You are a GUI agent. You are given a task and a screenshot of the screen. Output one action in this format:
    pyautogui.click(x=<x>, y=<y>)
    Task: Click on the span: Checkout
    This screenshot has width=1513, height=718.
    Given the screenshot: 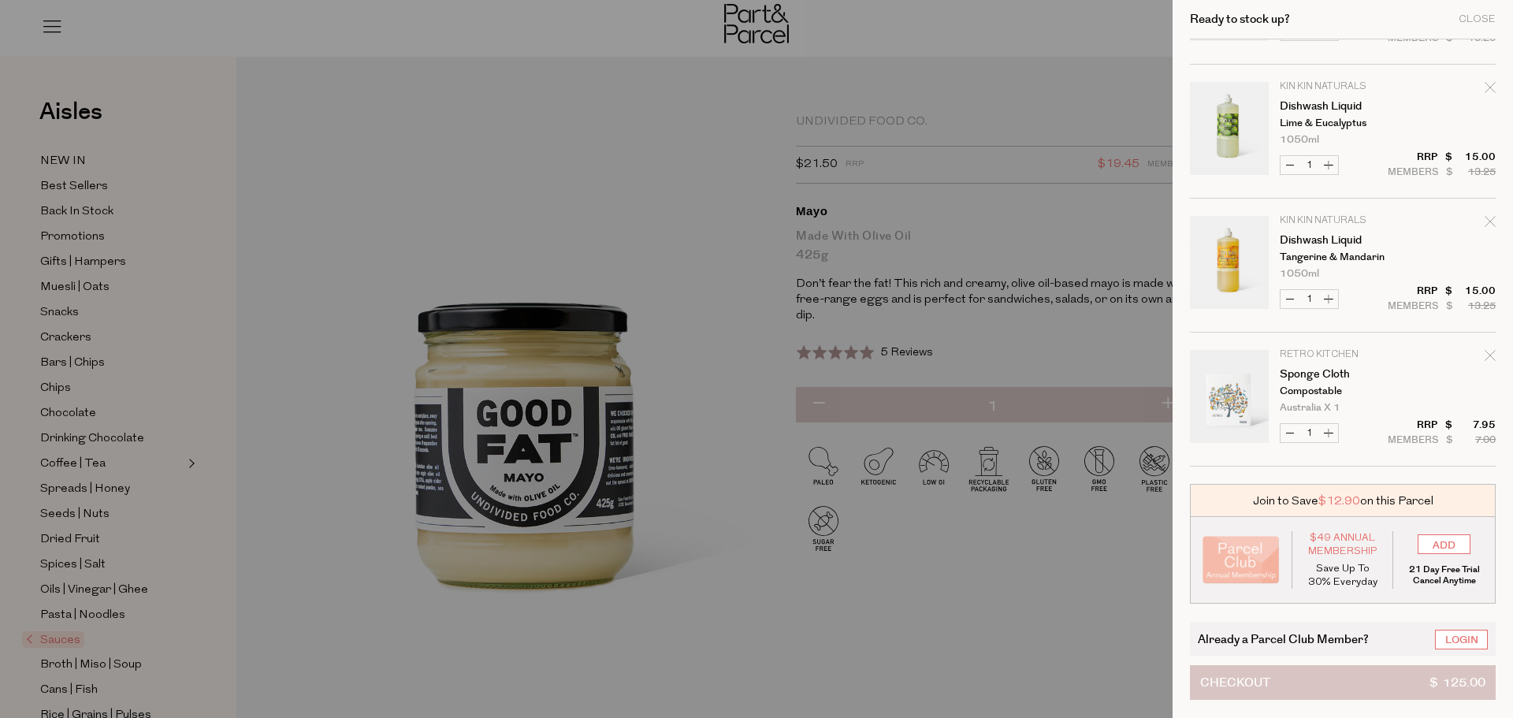 What is the action you would take?
    pyautogui.click(x=1235, y=682)
    